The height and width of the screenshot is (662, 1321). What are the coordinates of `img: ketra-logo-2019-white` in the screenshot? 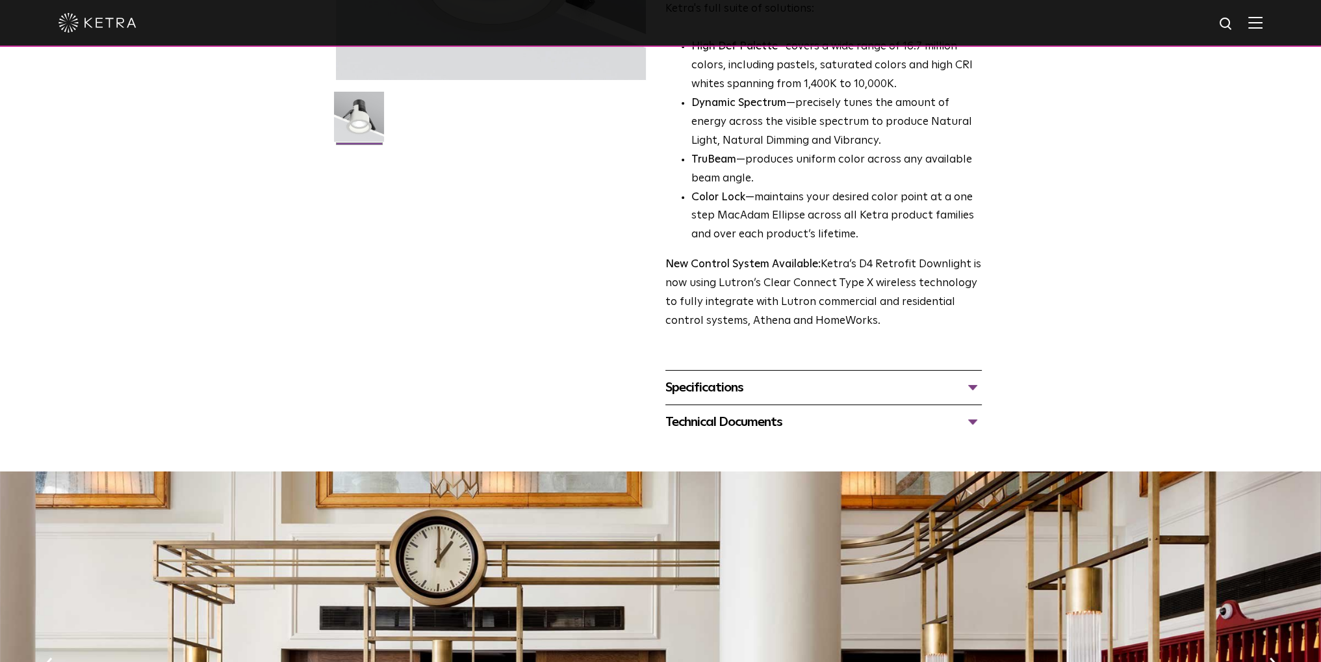 It's located at (97, 23).